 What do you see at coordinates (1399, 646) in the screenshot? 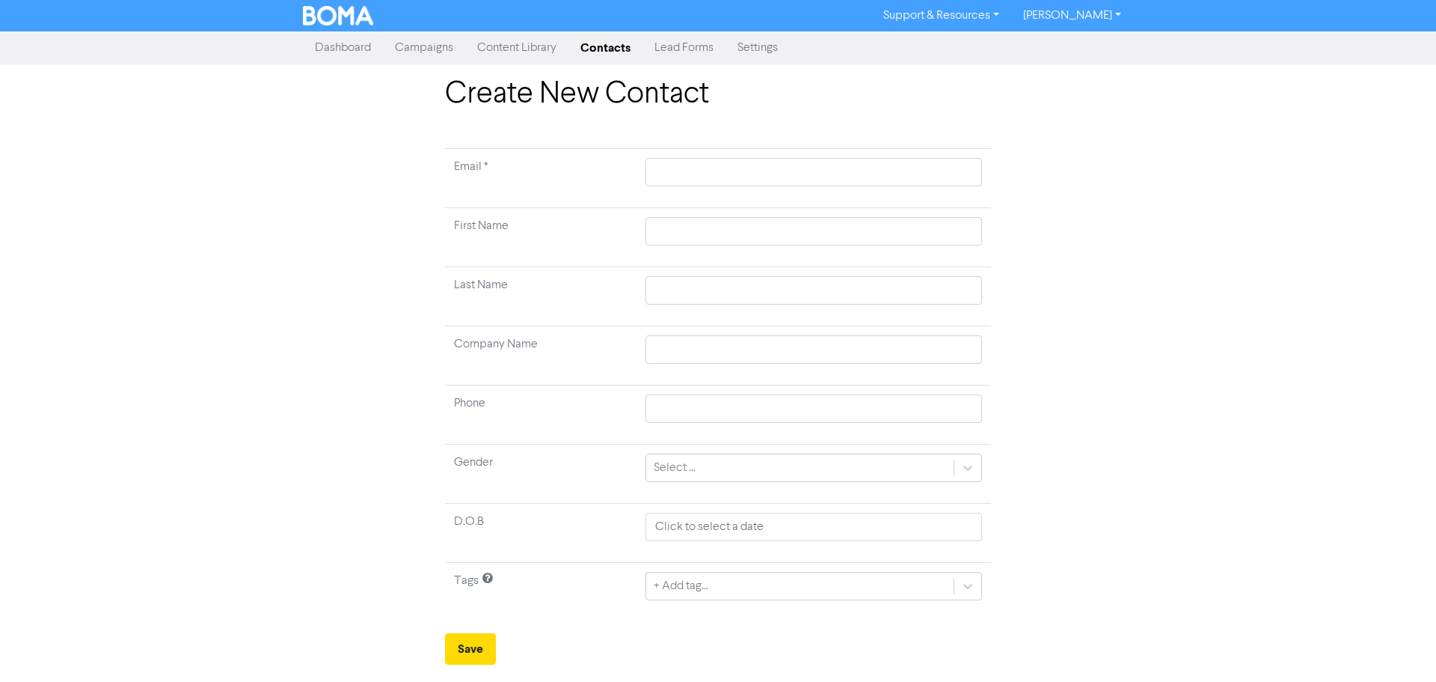
I see `div: Chat Widget` at bounding box center [1399, 646].